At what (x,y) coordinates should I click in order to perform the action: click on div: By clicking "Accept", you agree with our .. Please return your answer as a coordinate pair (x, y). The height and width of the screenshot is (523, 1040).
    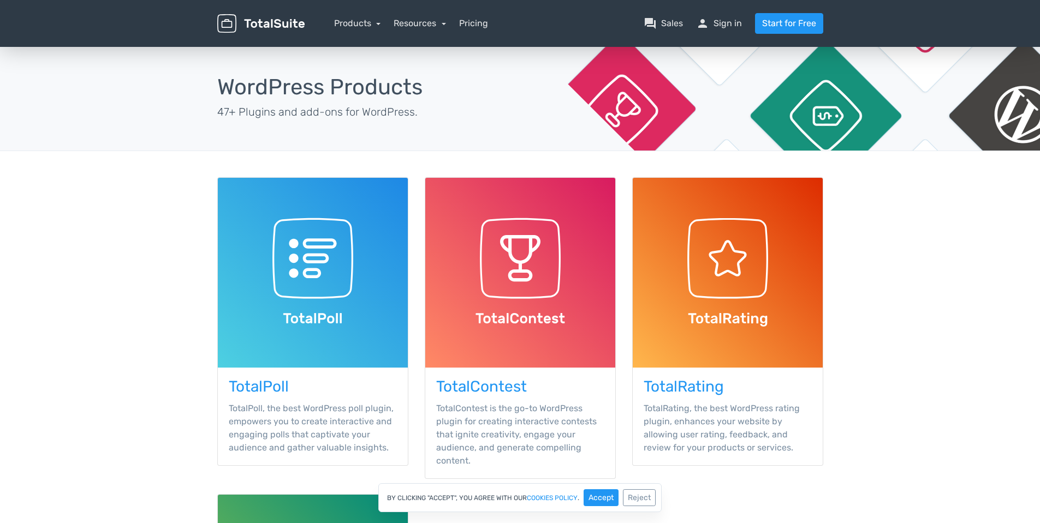
    Looking at the image, I should click on (520, 498).